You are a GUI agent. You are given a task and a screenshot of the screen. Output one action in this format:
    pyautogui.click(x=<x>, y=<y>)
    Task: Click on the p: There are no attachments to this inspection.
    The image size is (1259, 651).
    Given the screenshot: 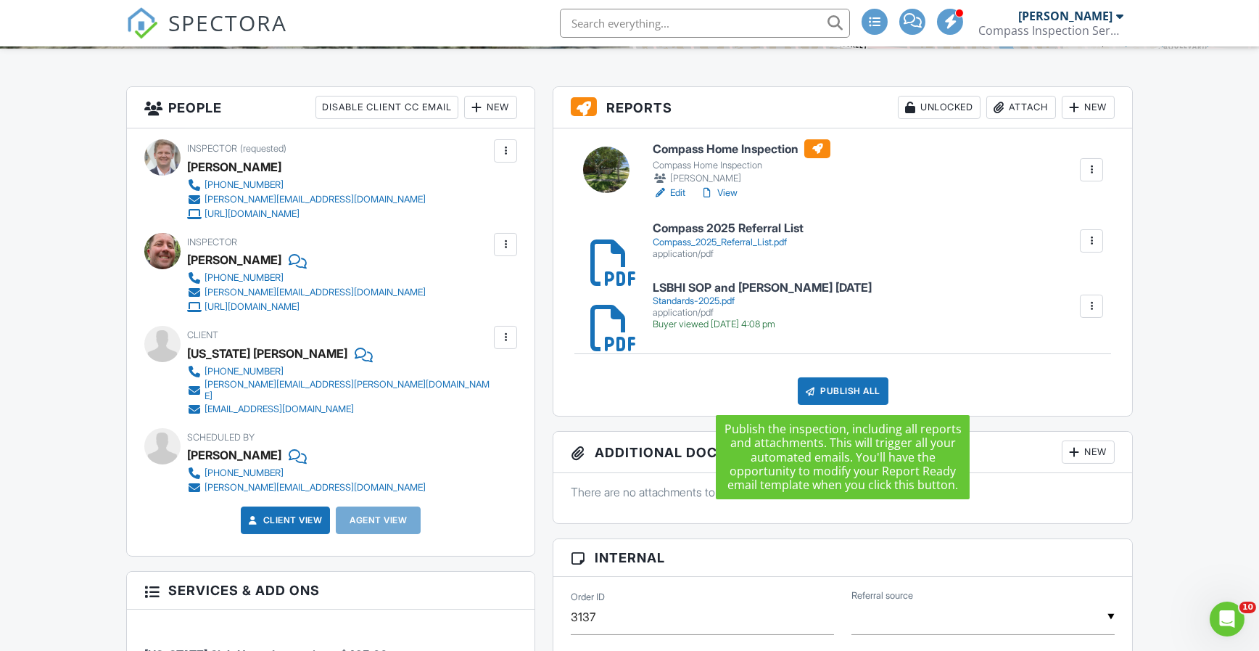 What is the action you would take?
    pyautogui.click(x=843, y=492)
    